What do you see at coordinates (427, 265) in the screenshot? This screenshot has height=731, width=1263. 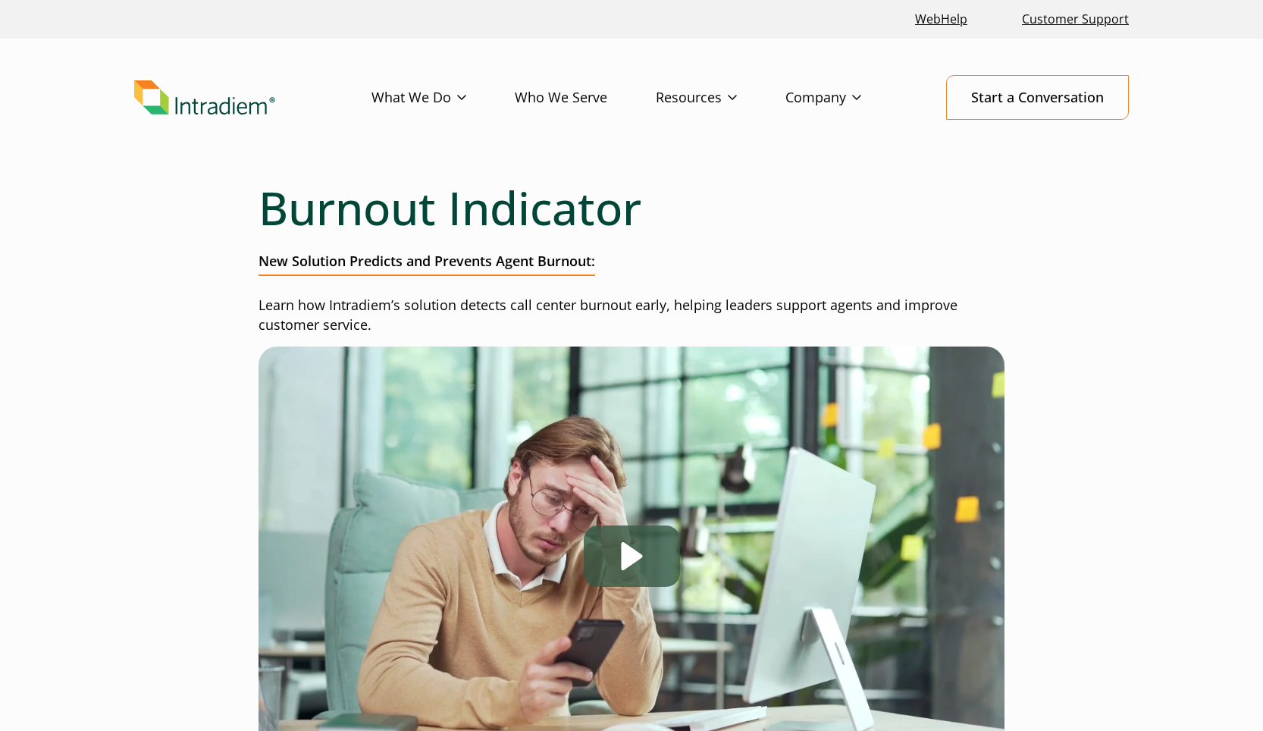 I see `h2: New Solution Predicts and Prevents Agent Burnout:` at bounding box center [427, 265].